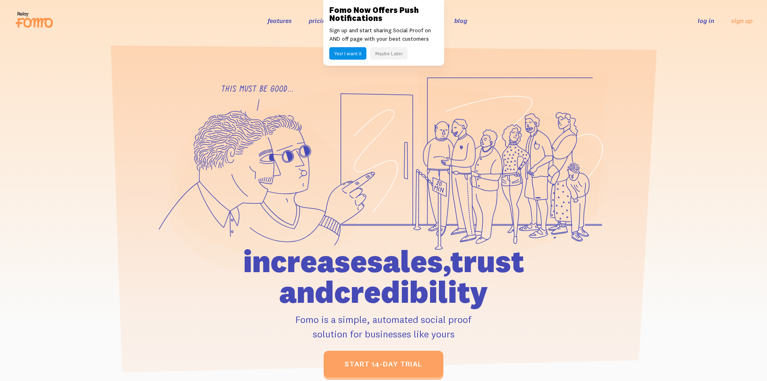  I want to click on a: features, so click(280, 21).